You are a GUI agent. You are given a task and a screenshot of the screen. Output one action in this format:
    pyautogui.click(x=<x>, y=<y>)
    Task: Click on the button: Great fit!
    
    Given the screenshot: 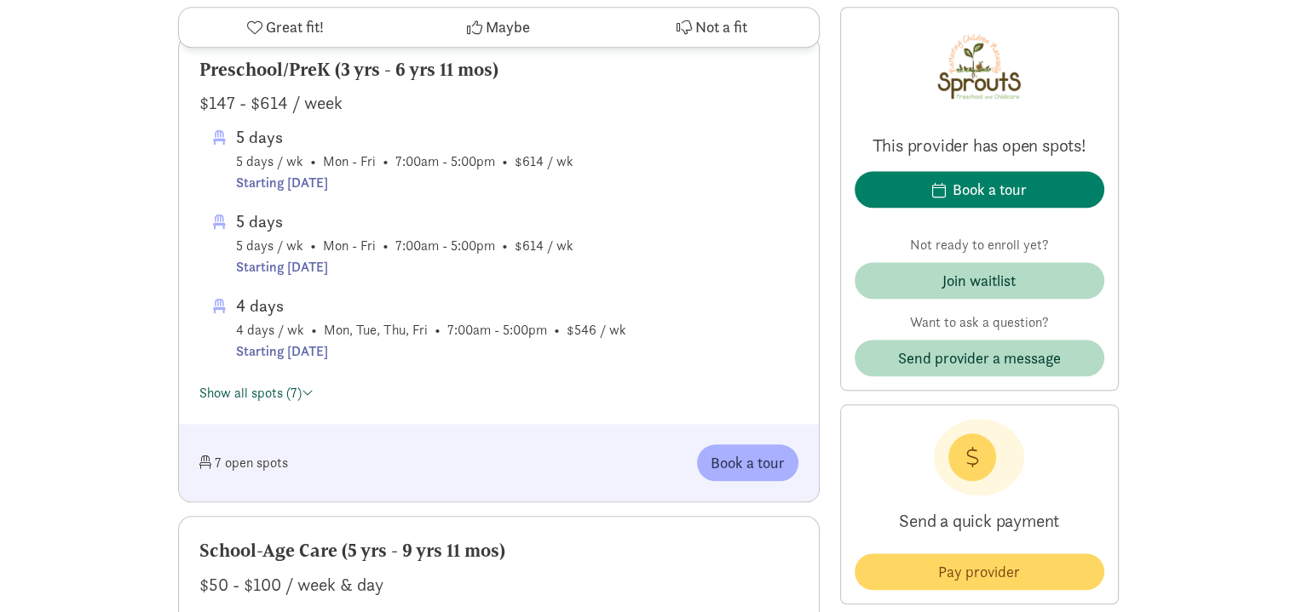 What is the action you would take?
    pyautogui.click(x=285, y=27)
    